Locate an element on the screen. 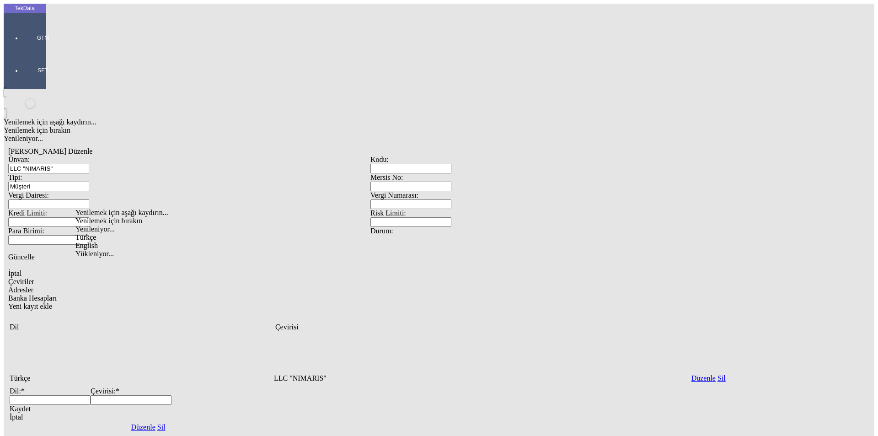  span: Adresler is located at coordinates (21, 289).